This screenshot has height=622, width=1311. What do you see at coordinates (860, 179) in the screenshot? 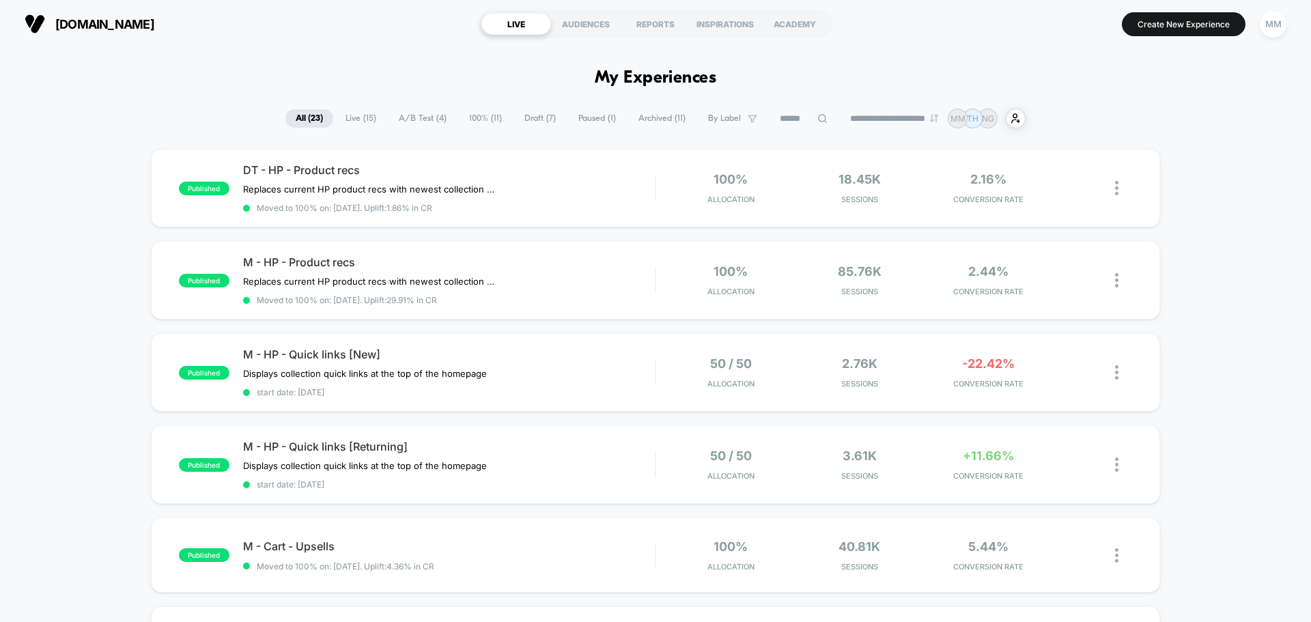
I see `span: 18.45k` at bounding box center [860, 179].